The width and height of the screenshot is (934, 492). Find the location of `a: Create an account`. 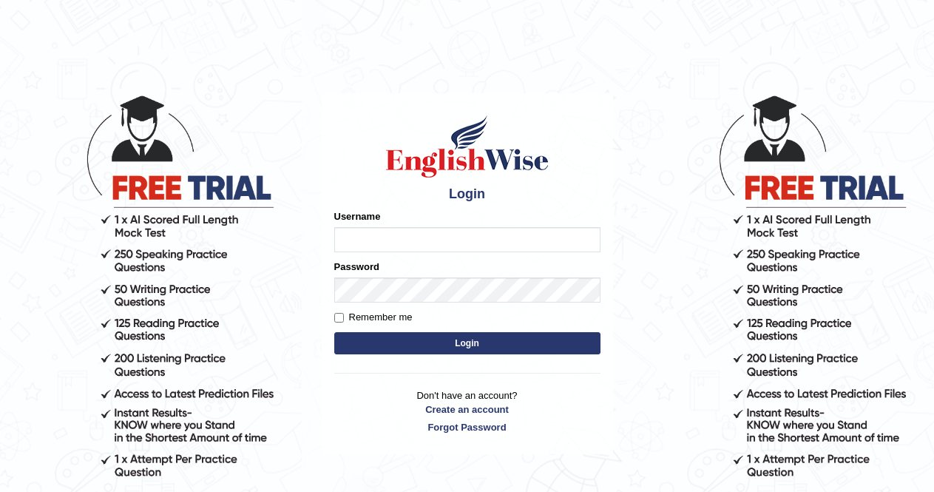

a: Create an account is located at coordinates (467, 409).